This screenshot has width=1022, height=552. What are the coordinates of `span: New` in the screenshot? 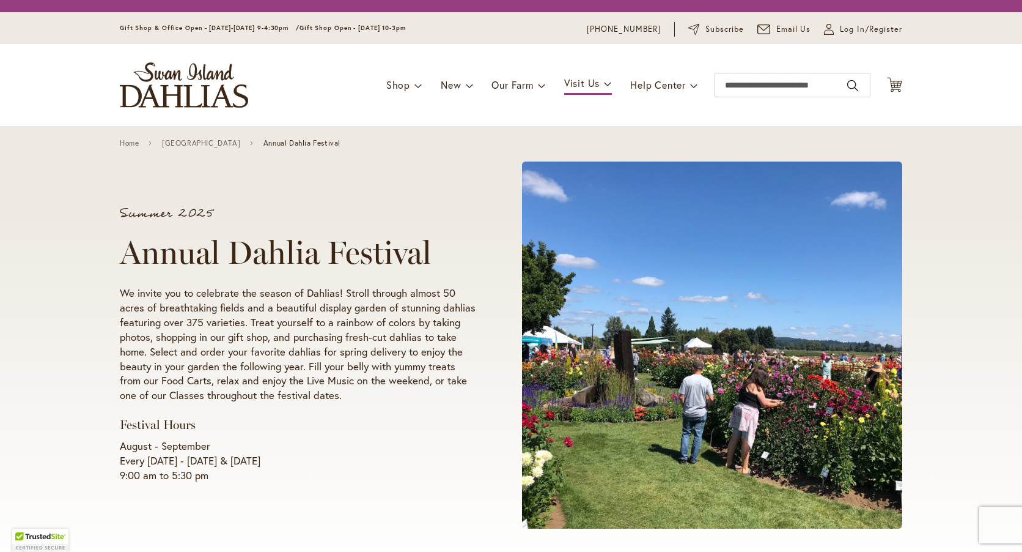 It's located at (451, 84).